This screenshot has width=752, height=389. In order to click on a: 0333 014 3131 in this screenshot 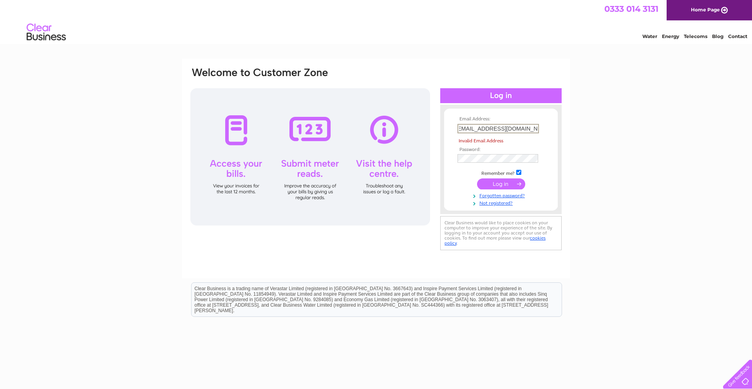, I will do `click(631, 9)`.